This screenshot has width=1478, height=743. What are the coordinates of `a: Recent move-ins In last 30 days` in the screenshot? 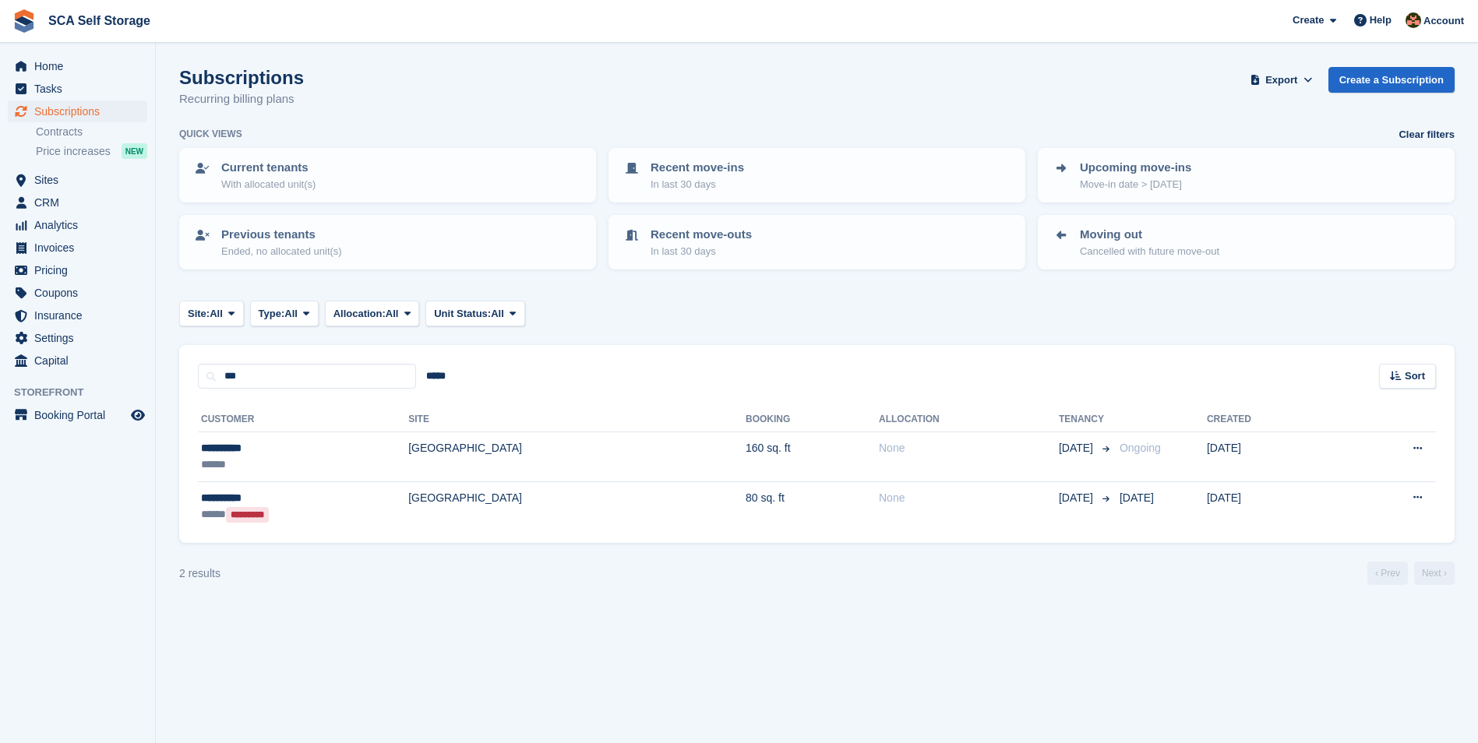 It's located at (817, 175).